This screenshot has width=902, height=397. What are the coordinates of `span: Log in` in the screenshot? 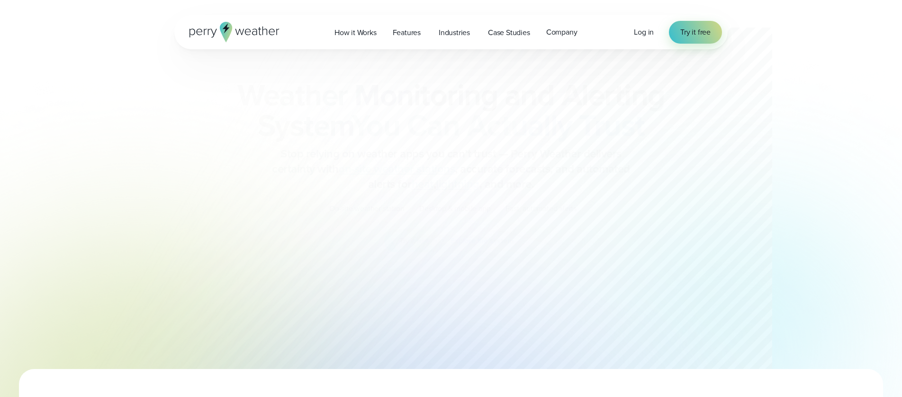 It's located at (644, 32).